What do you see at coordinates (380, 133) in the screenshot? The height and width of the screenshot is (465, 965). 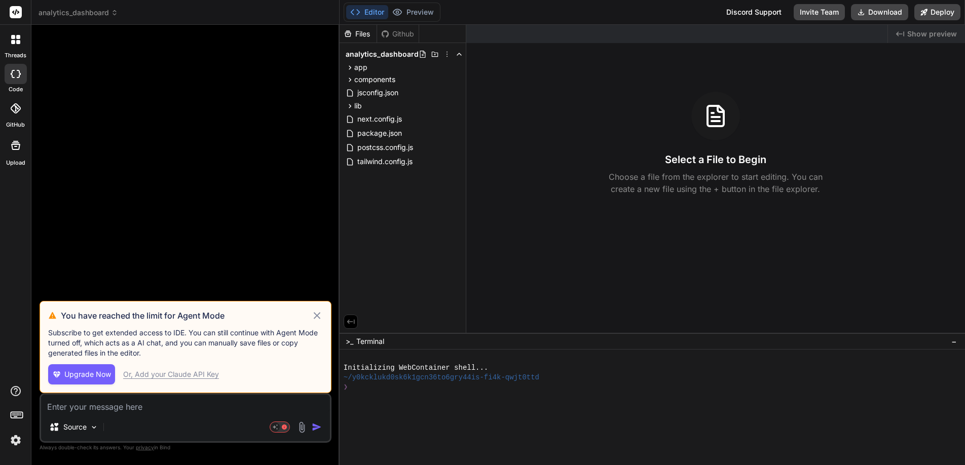 I see `span: package.json` at bounding box center [380, 133].